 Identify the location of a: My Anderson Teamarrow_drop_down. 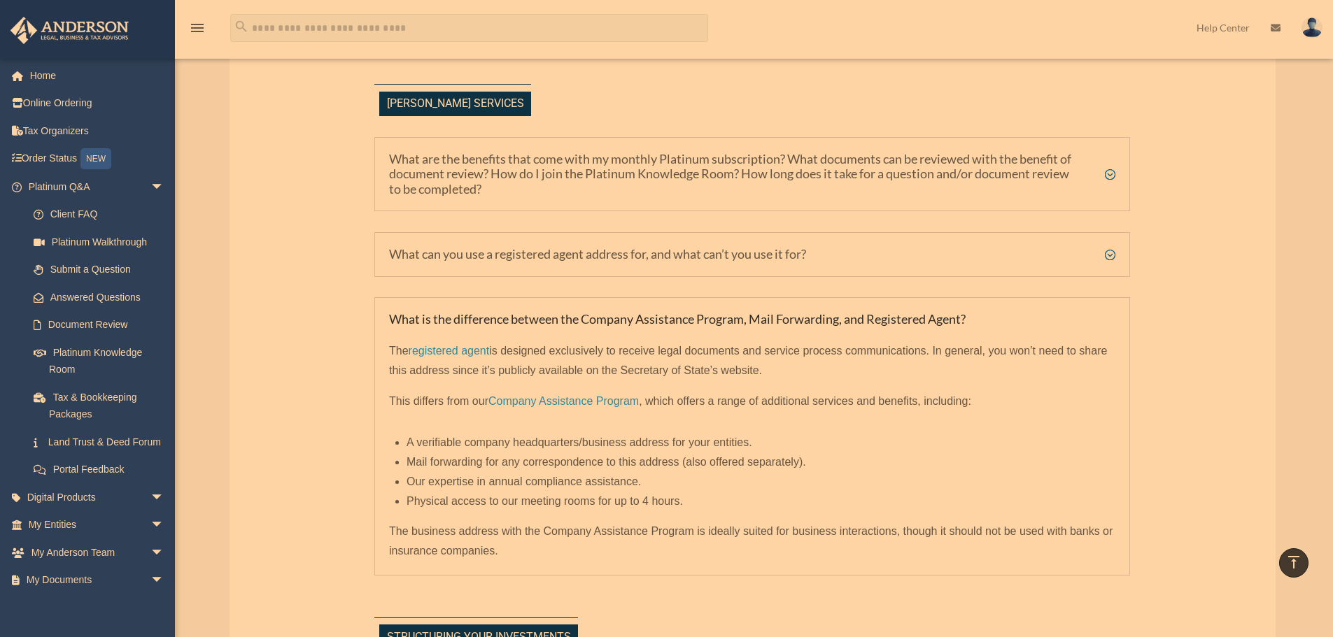
(97, 553).